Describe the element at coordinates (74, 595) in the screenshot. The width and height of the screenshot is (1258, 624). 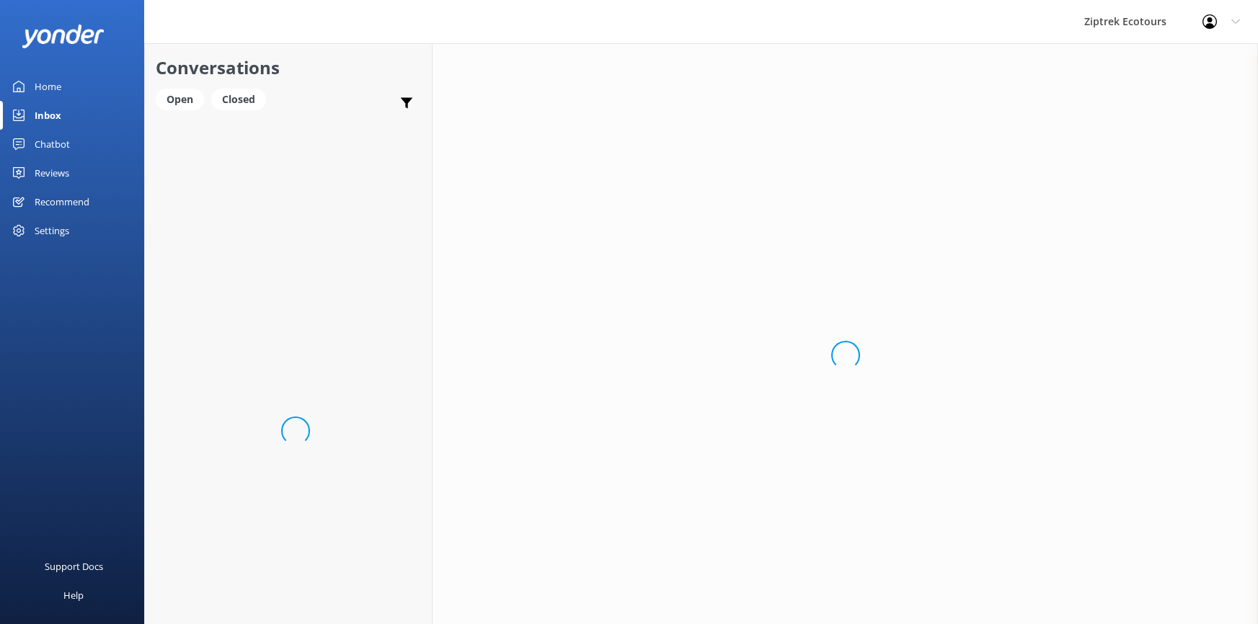
I see `div: Help` at that location.